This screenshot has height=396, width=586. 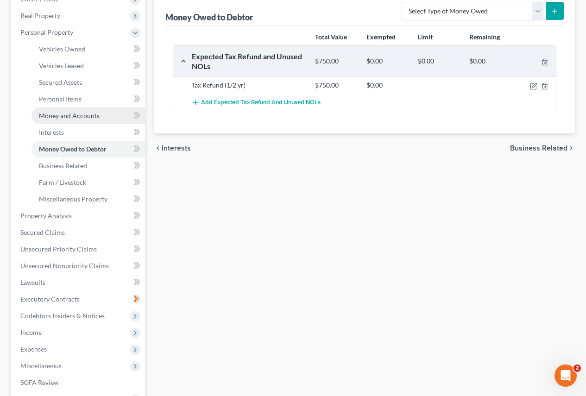 I want to click on span: Unsecured Nonpriority Claims, so click(x=64, y=265).